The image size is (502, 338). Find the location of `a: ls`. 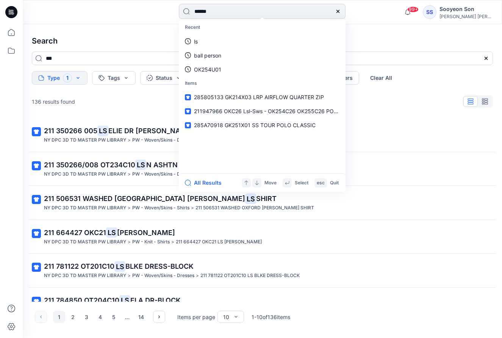

a: ls is located at coordinates (262, 41).